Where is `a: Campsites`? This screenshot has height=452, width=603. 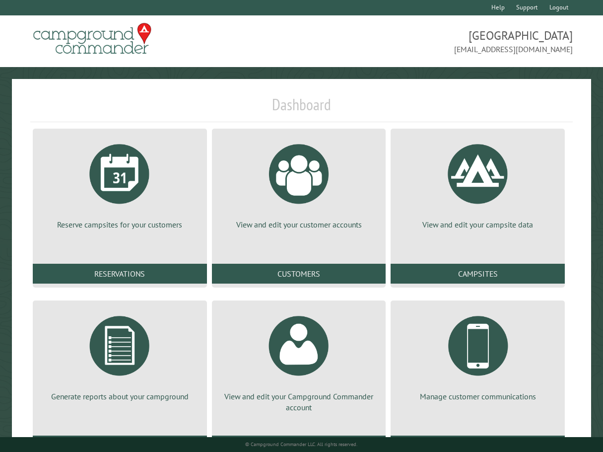 a: Campsites is located at coordinates (477, 273).